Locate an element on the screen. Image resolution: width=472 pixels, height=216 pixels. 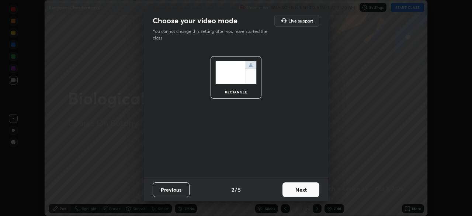
button: Previous is located at coordinates (171, 190).